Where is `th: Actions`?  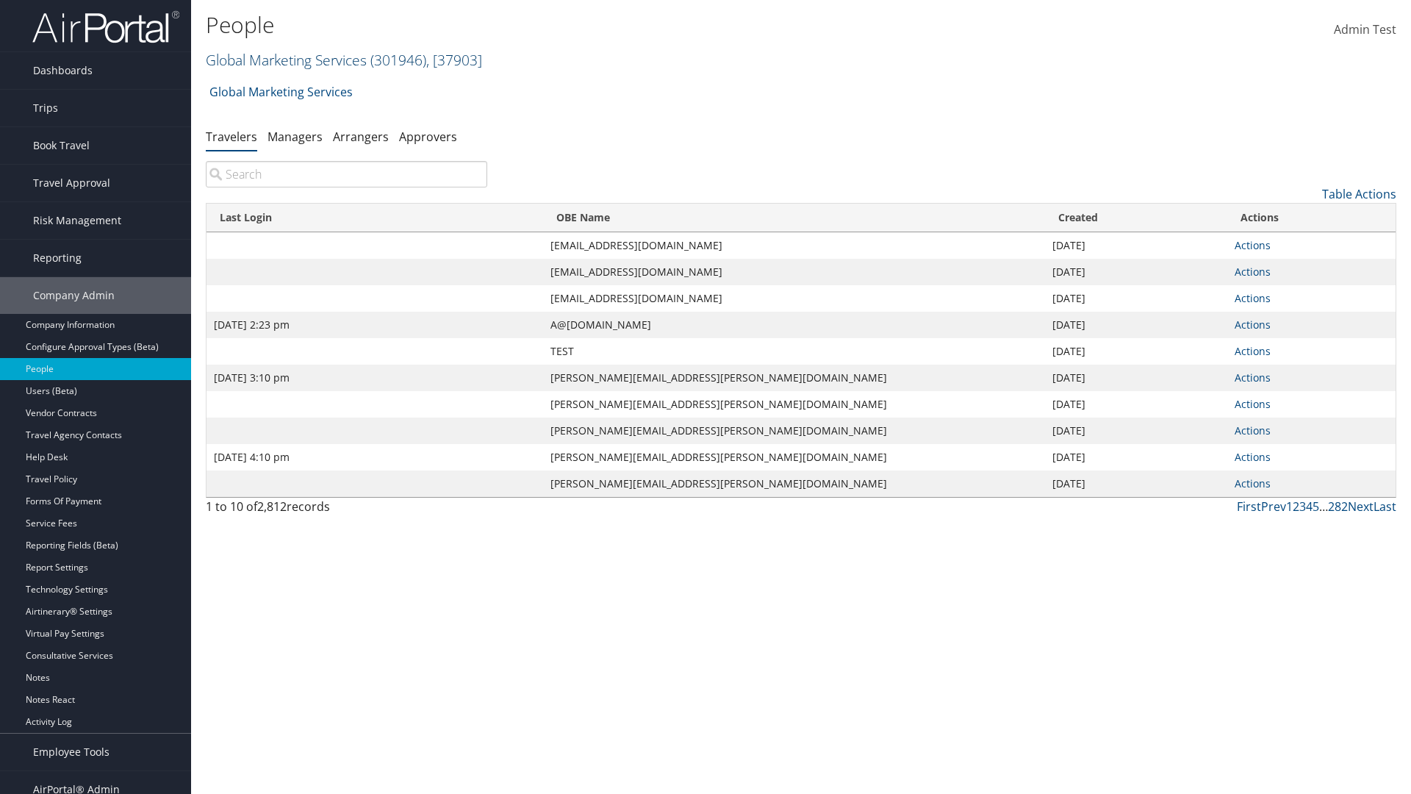
th: Actions is located at coordinates (1311, 218).